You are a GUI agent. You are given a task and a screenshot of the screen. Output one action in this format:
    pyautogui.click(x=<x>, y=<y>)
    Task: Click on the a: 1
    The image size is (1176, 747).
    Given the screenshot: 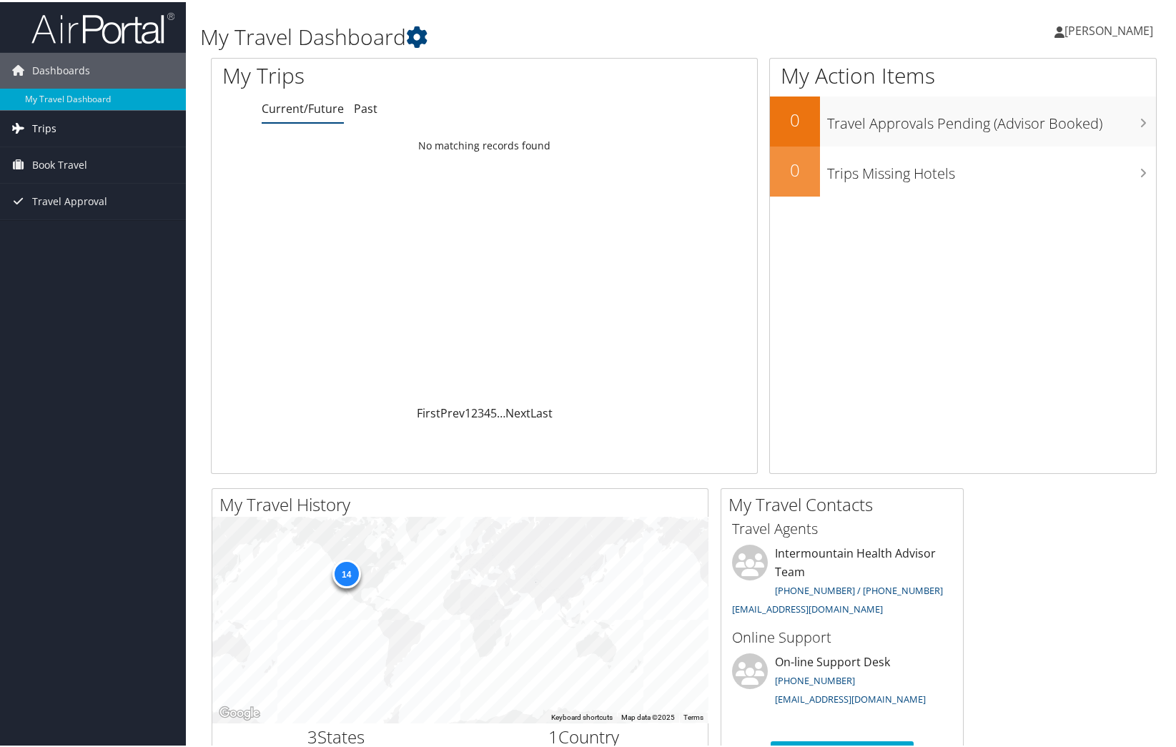 What is the action you would take?
    pyautogui.click(x=468, y=411)
    